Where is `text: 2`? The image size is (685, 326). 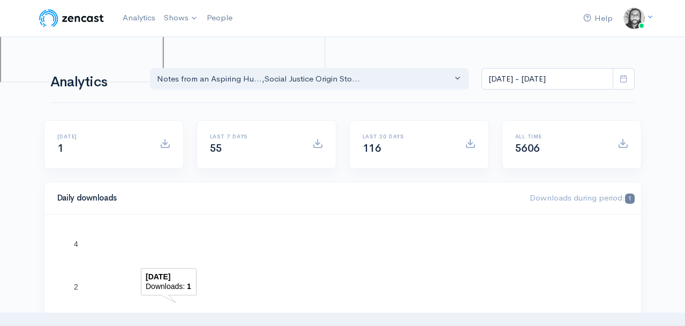
text: 2 is located at coordinates (76, 287).